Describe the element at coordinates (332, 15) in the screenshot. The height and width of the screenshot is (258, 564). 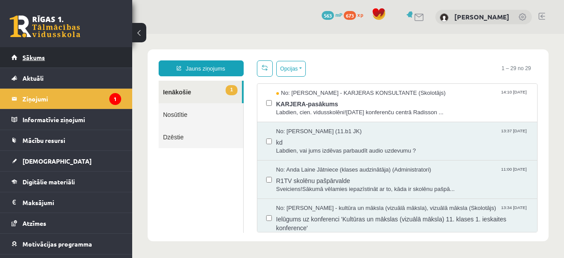
I see `a: 563 mP` at that location.